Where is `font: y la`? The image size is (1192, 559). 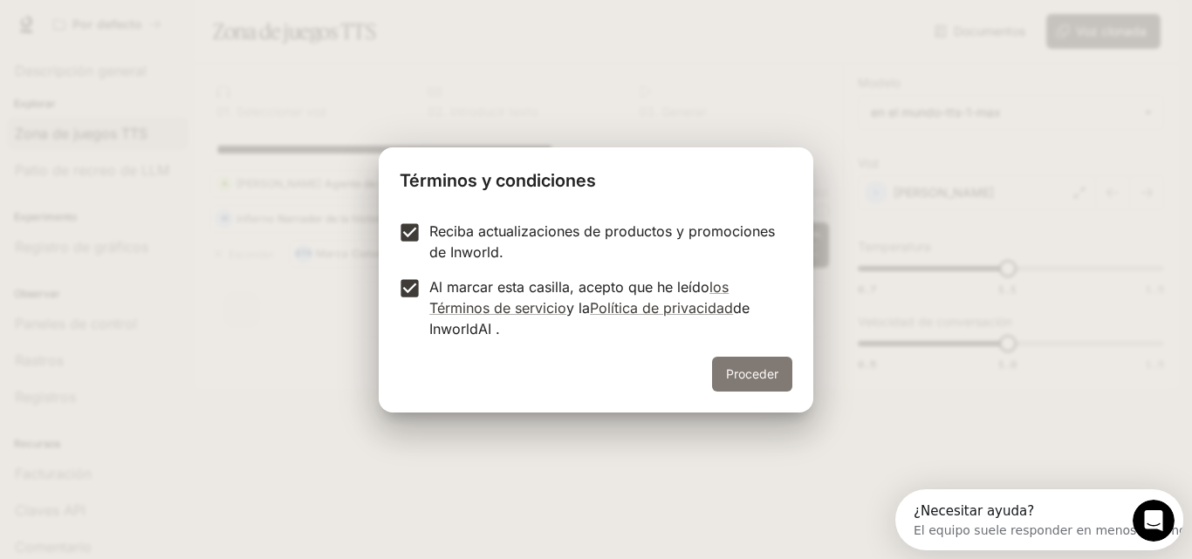
font: y la is located at coordinates (578, 308).